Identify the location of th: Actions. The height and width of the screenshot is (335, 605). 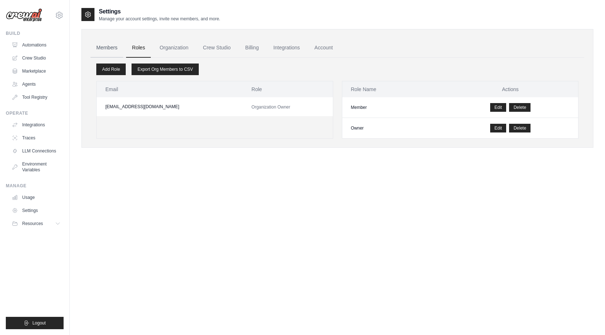
(510, 89).